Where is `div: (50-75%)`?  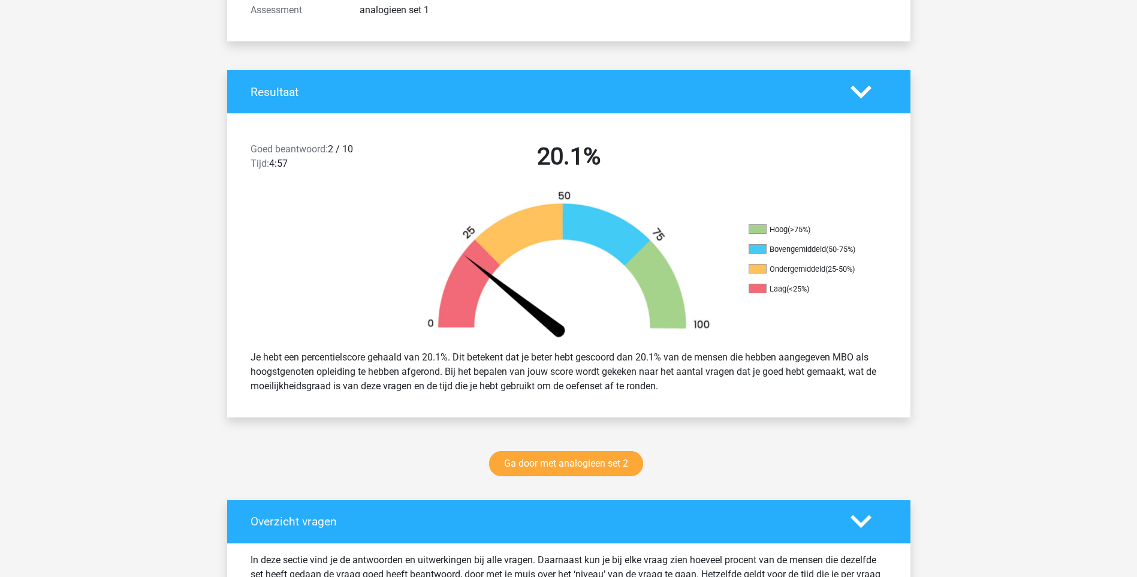
div: (50-75%) is located at coordinates (840, 249).